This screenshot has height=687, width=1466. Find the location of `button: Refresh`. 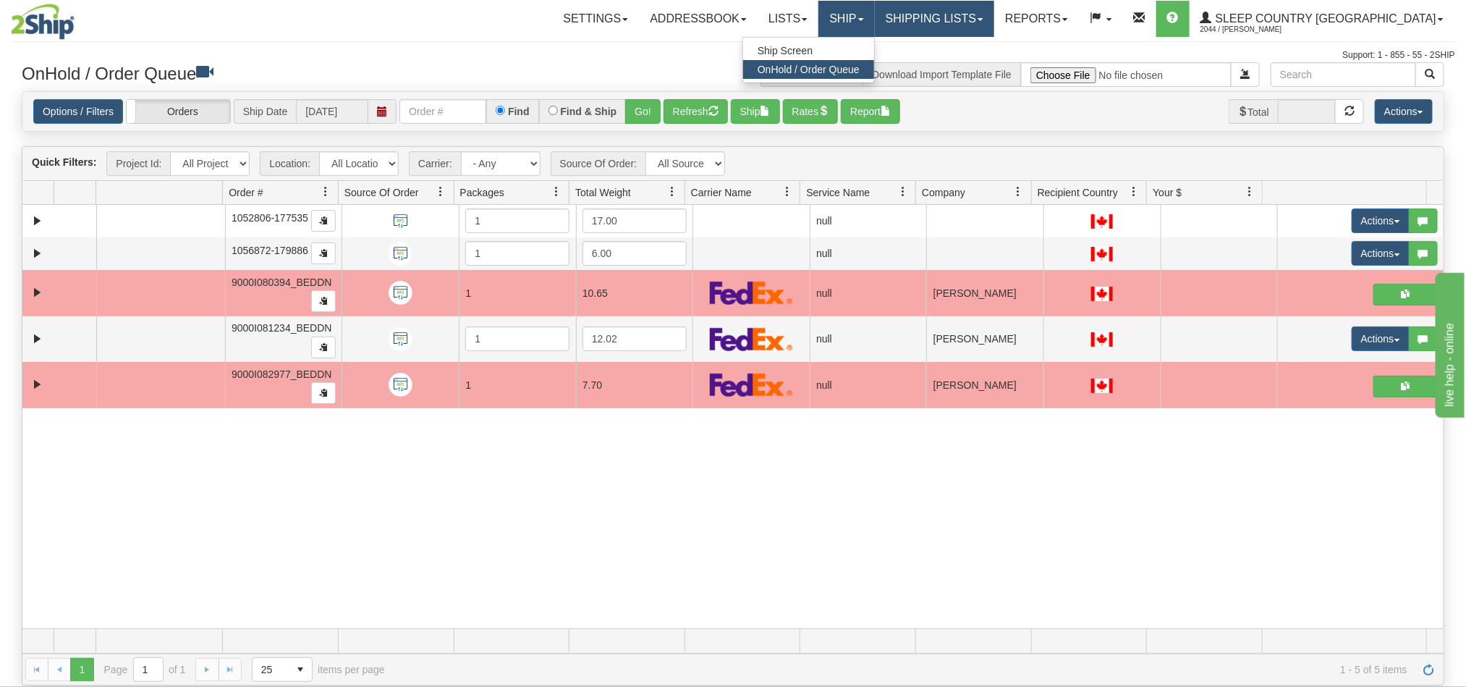

button: Refresh is located at coordinates (695, 111).